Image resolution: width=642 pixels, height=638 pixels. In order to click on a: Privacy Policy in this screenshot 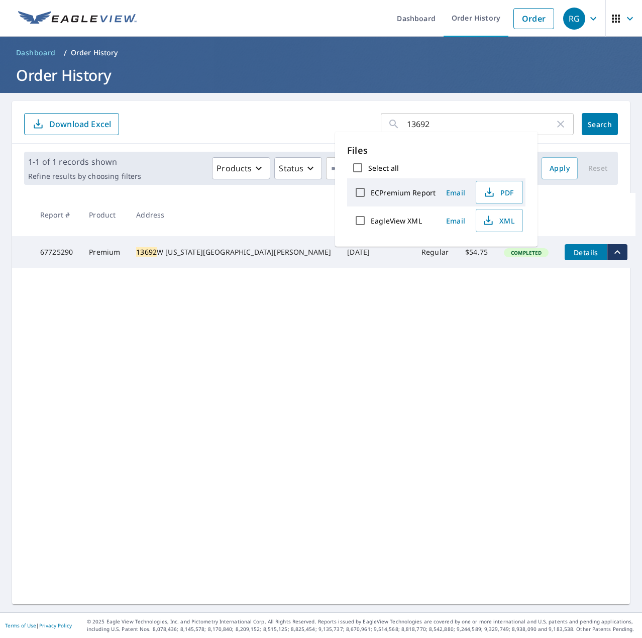, I will do `click(55, 625)`.